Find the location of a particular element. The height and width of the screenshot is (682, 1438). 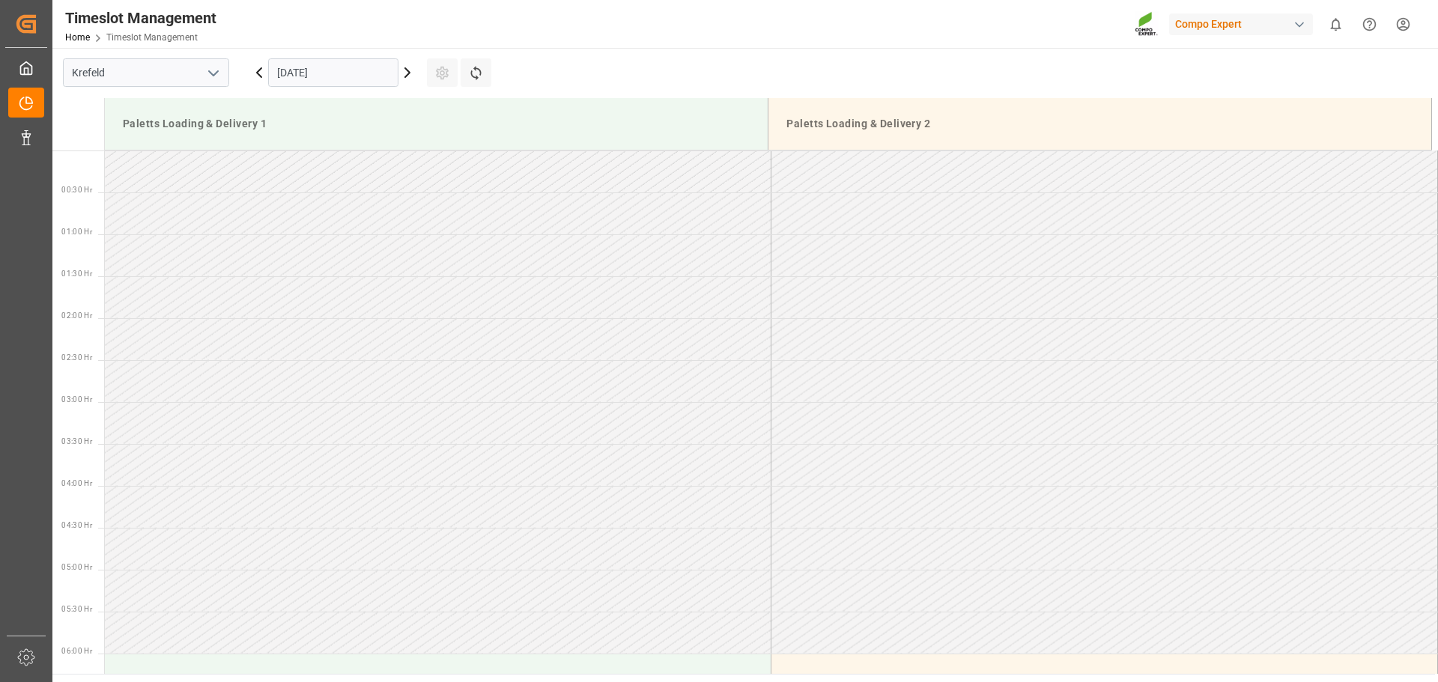

input: Type to search/select is located at coordinates (146, 73).